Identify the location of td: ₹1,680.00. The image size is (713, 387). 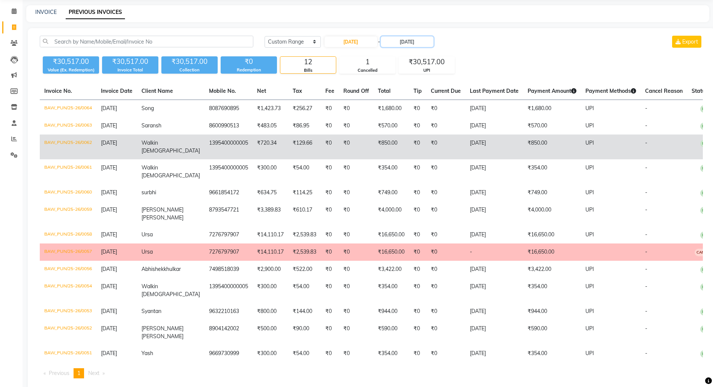
(391, 108).